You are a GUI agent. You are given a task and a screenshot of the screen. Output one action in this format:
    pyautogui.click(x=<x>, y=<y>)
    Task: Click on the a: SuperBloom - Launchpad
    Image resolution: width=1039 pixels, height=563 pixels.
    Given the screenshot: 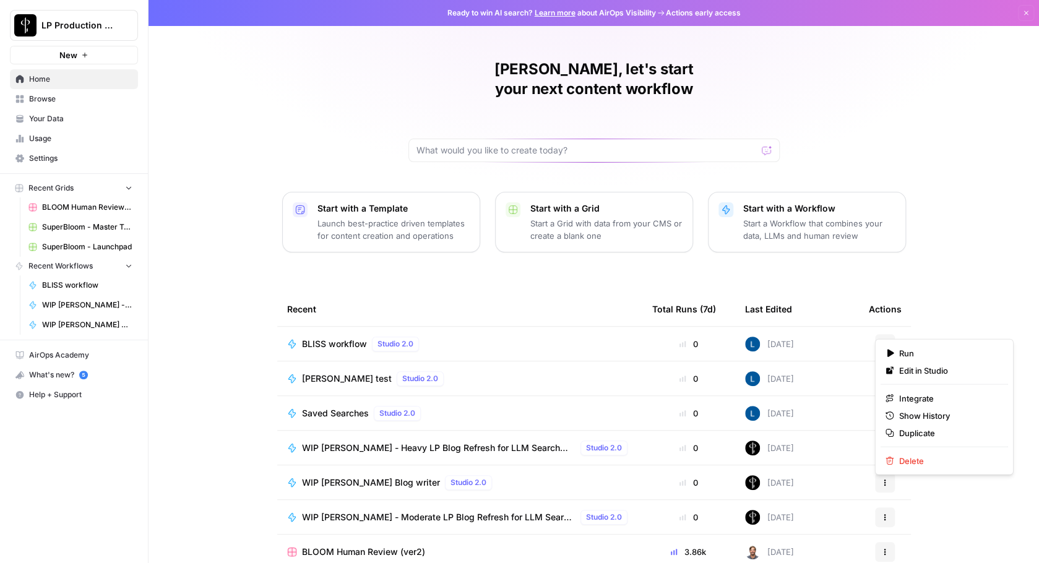 What is the action you would take?
    pyautogui.click(x=80, y=247)
    